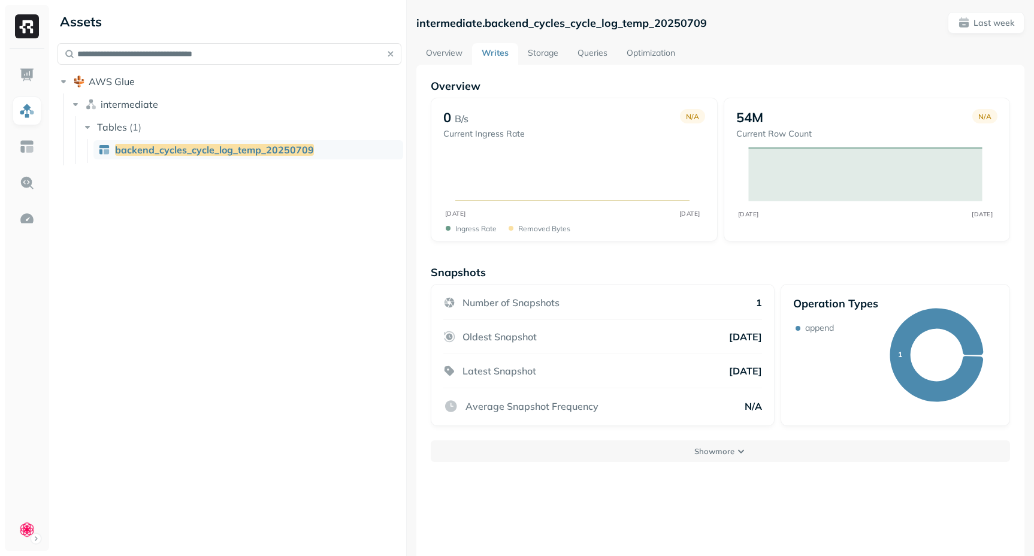 Image resolution: width=1034 pixels, height=556 pixels. Describe the element at coordinates (714, 451) in the screenshot. I see `p: Show more` at that location.